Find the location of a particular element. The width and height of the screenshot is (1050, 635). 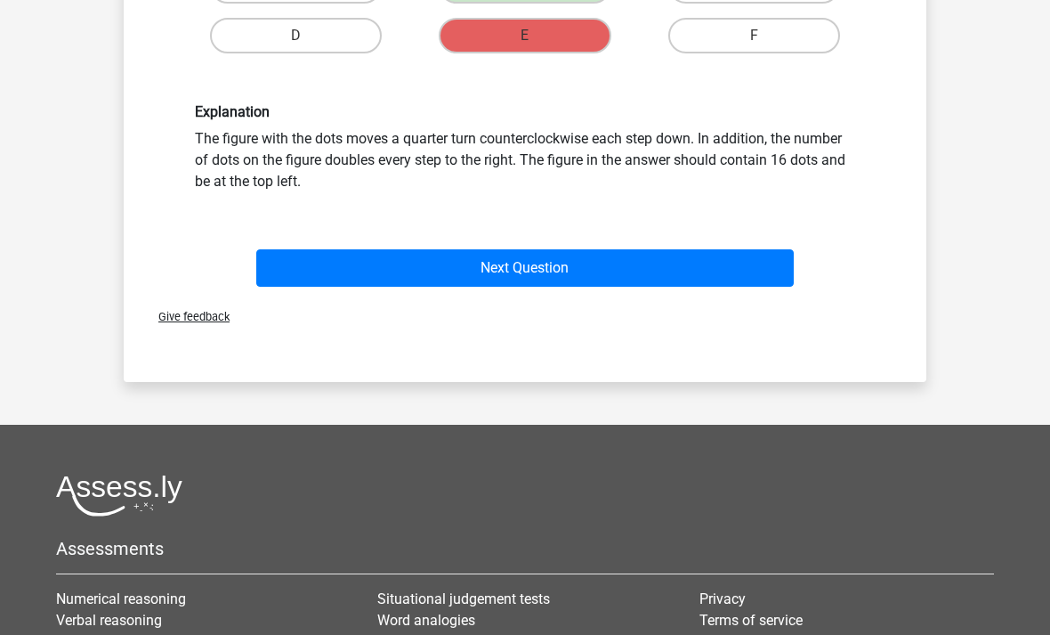

a: Situational judgement tests is located at coordinates (464, 598).